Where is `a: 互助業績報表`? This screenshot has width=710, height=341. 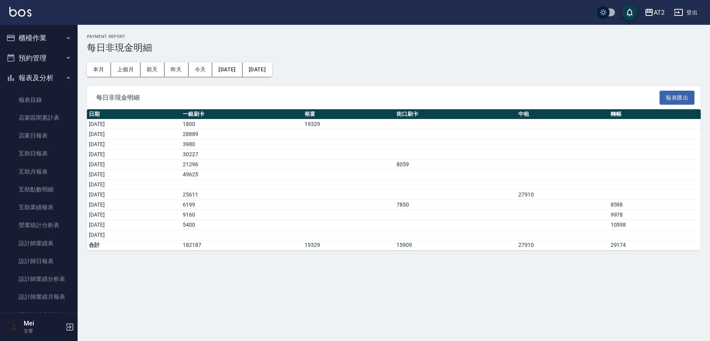 a: 互助業績報表 is located at coordinates (39, 208).